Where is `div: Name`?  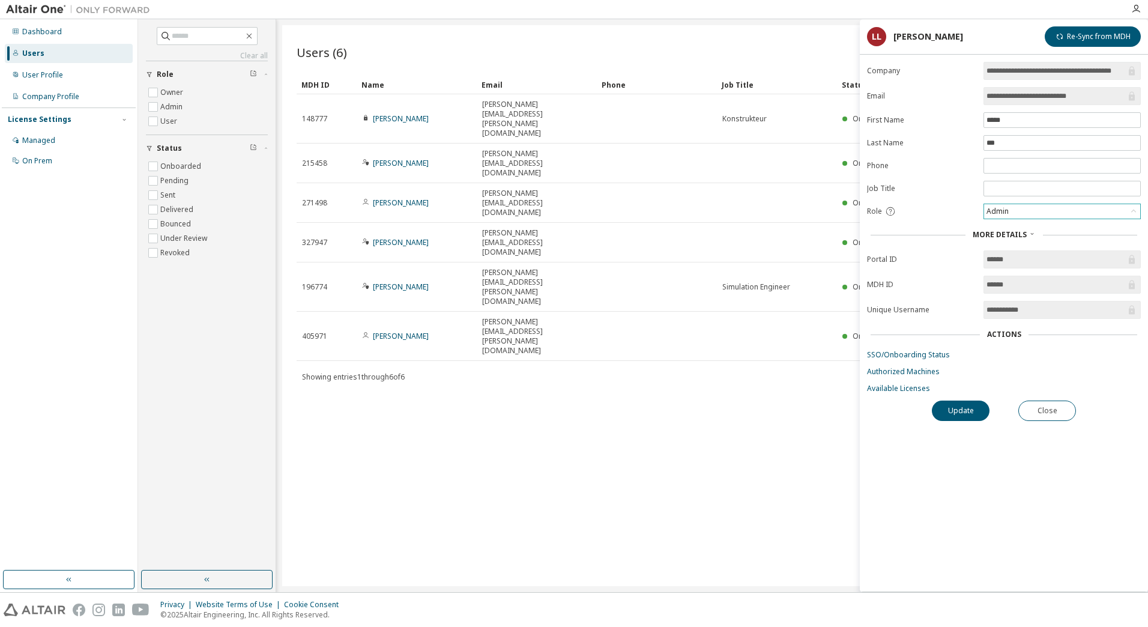
div: Name is located at coordinates (417, 85).